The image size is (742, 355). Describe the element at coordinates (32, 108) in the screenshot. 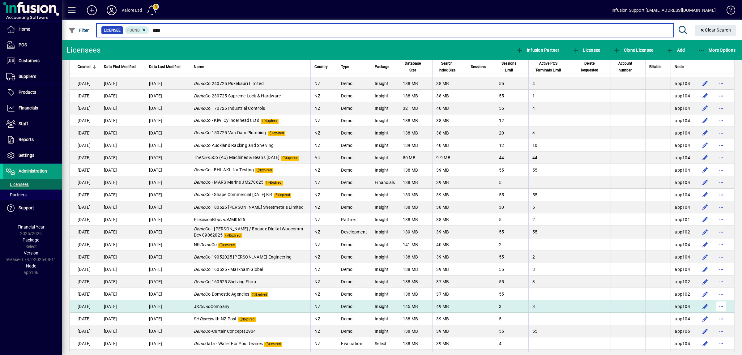

I see `a: Financials` at that location.